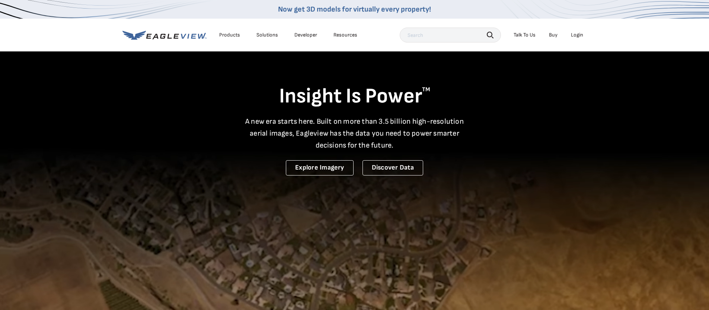  Describe the element at coordinates (346, 35) in the screenshot. I see `div: Resources` at that location.